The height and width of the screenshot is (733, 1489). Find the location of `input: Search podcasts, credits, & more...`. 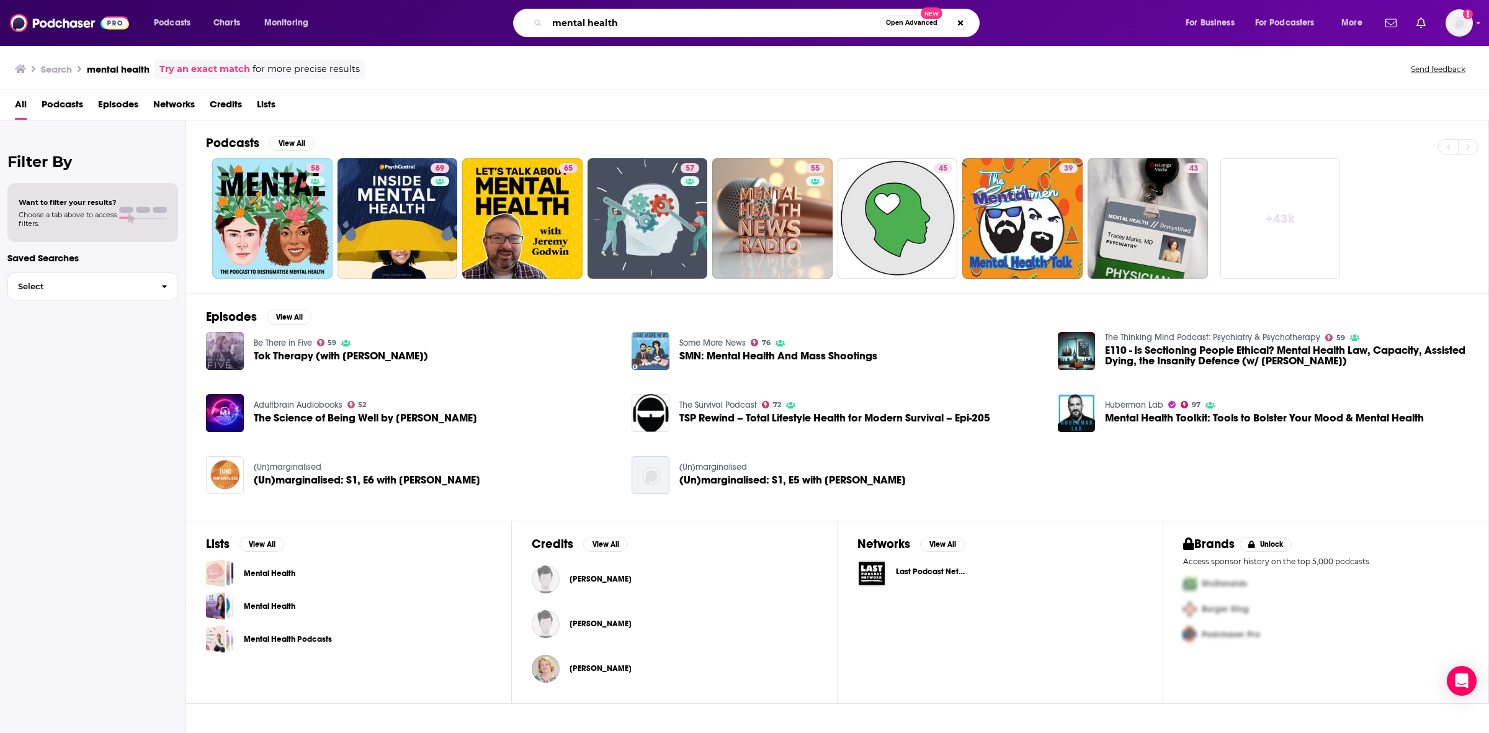

input: Search podcasts, credits, & more... is located at coordinates (713, 23).